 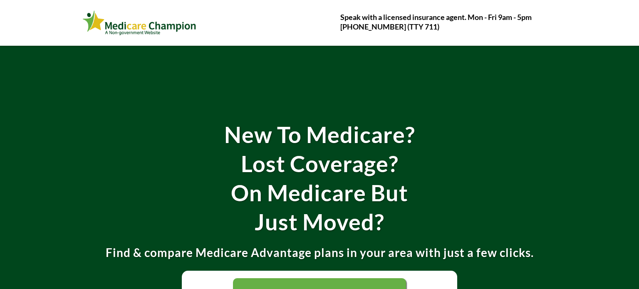 What do you see at coordinates (319, 134) in the screenshot?
I see `strong: New To Medicare?` at bounding box center [319, 134].